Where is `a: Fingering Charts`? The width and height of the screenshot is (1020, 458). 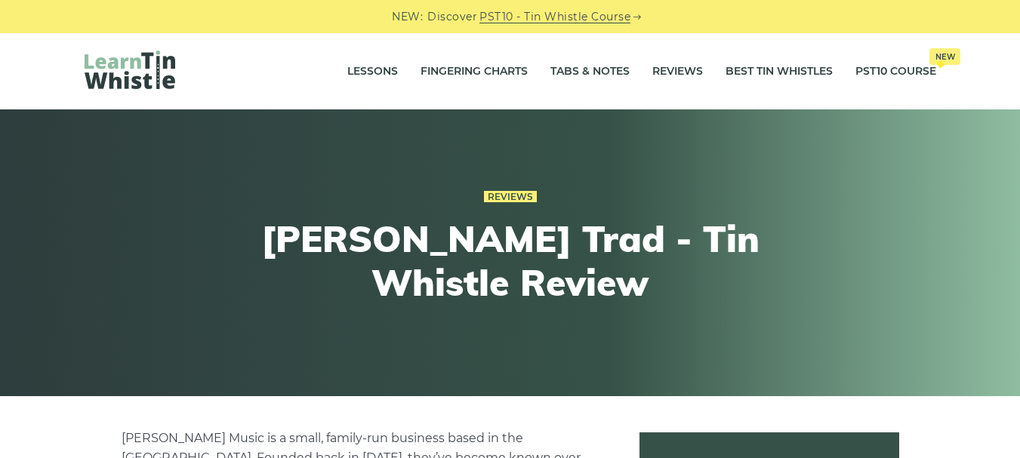 a: Fingering Charts is located at coordinates (474, 72).